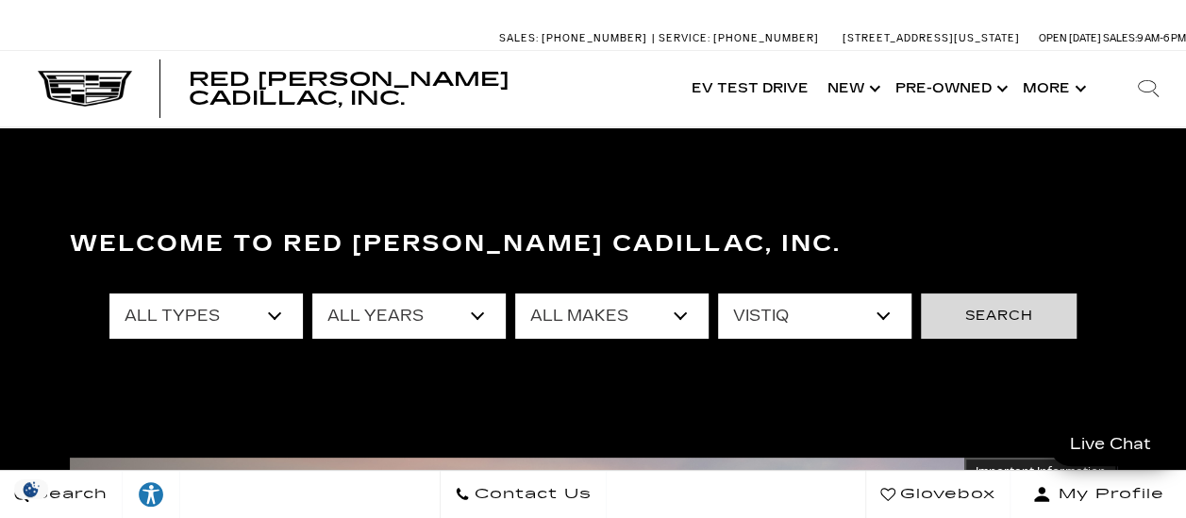 Image resolution: width=1186 pixels, height=518 pixels. Describe the element at coordinates (684, 38) in the screenshot. I see `span: Service:` at that location.